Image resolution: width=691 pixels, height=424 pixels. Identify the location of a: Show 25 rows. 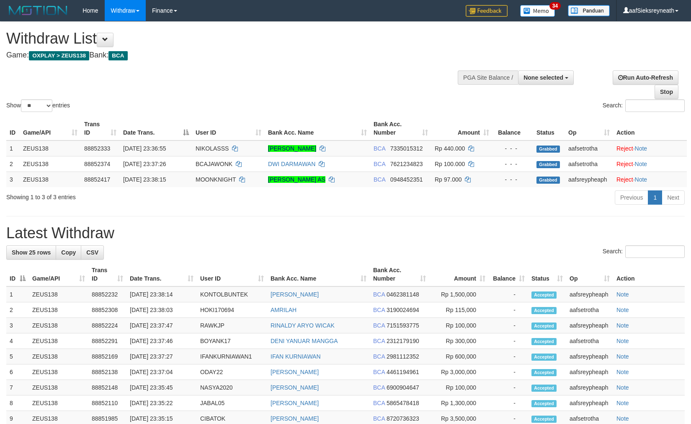
(31, 252).